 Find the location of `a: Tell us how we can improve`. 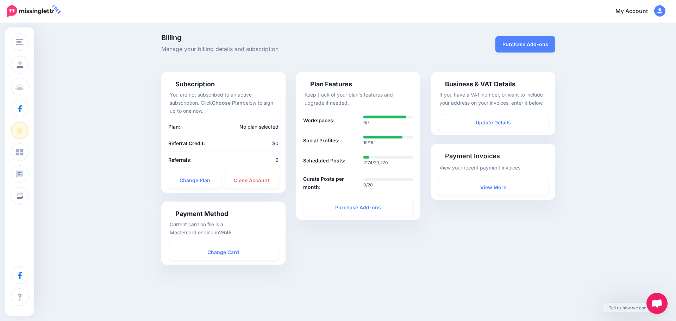

a: Tell us how we can improve is located at coordinates (635, 308).